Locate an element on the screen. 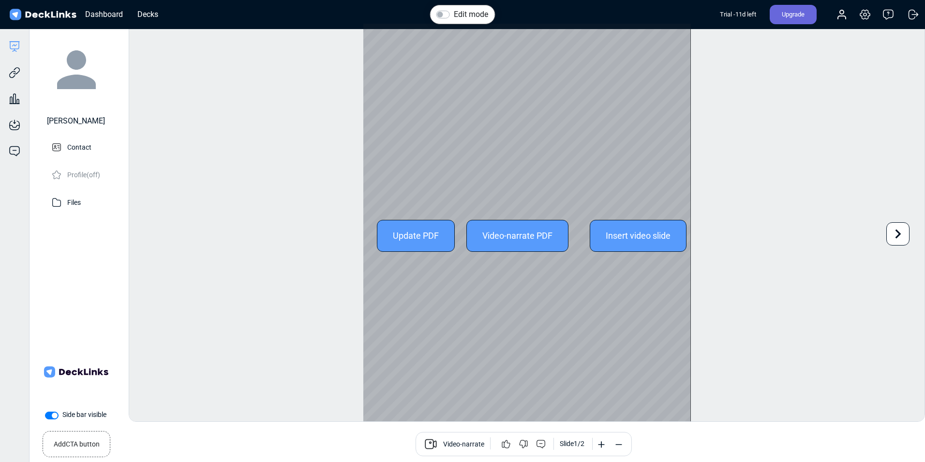 The image size is (925, 462). p: Profile (off) is located at coordinates (84, 174).